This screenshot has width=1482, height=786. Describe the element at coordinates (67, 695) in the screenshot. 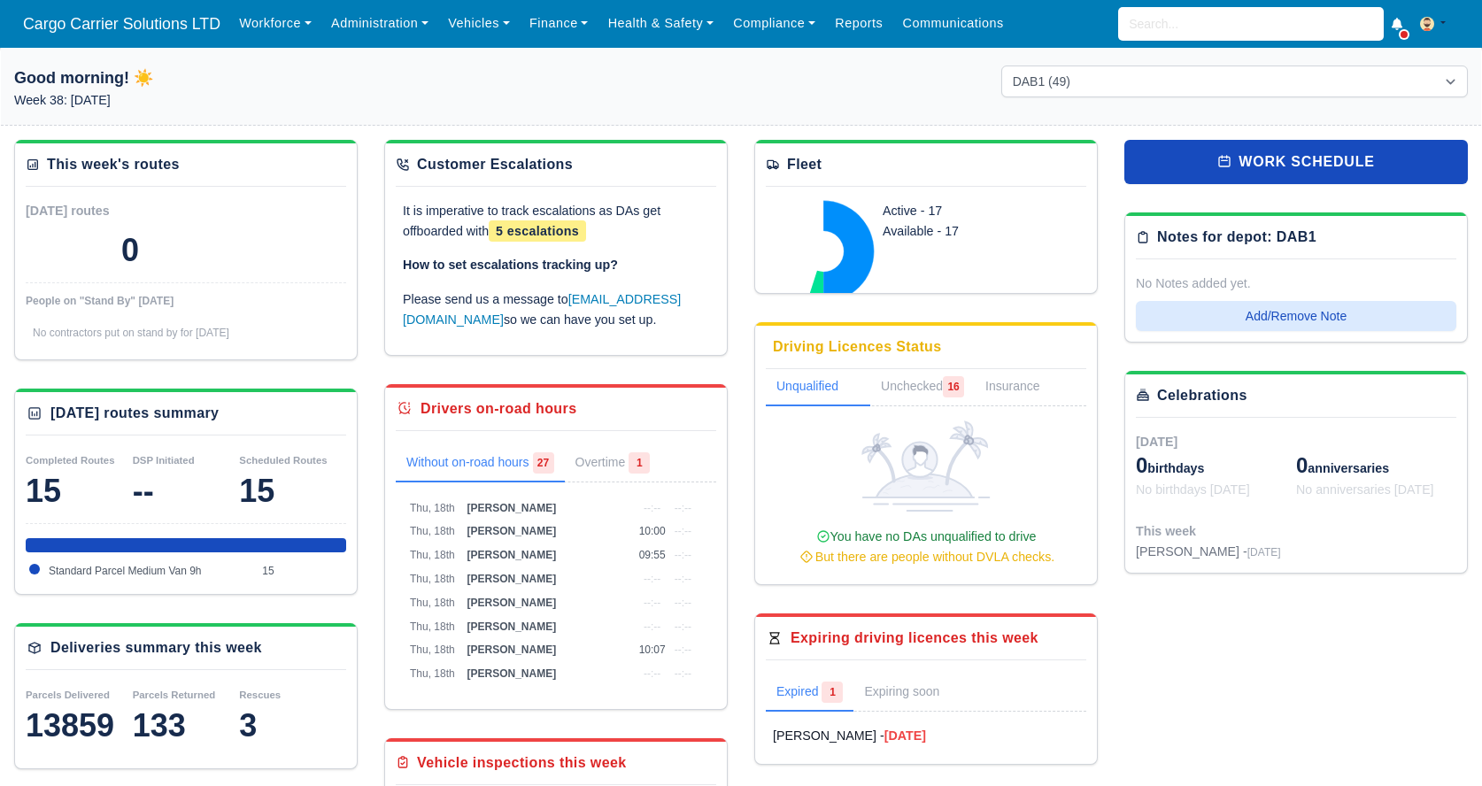

I see `small: Parcels Delivered` at that location.